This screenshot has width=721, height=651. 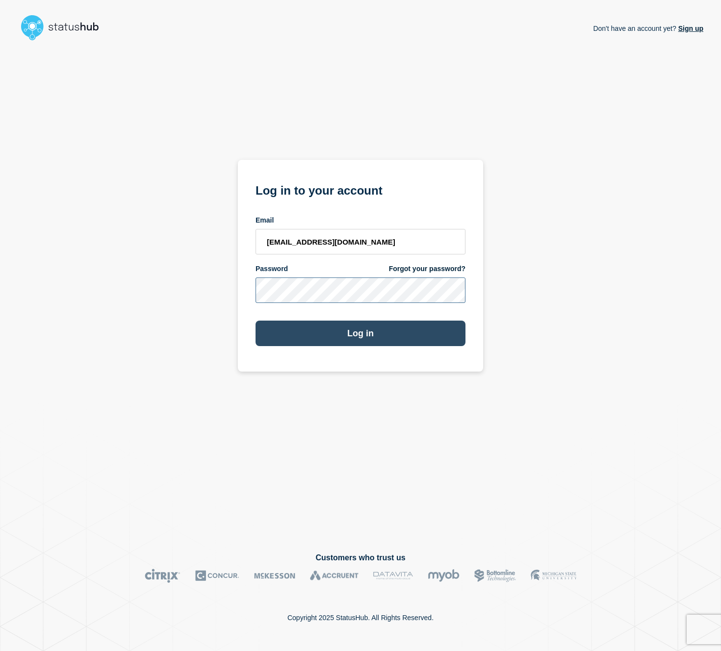 What do you see at coordinates (427, 269) in the screenshot?
I see `a: Forgot your password?` at bounding box center [427, 269].